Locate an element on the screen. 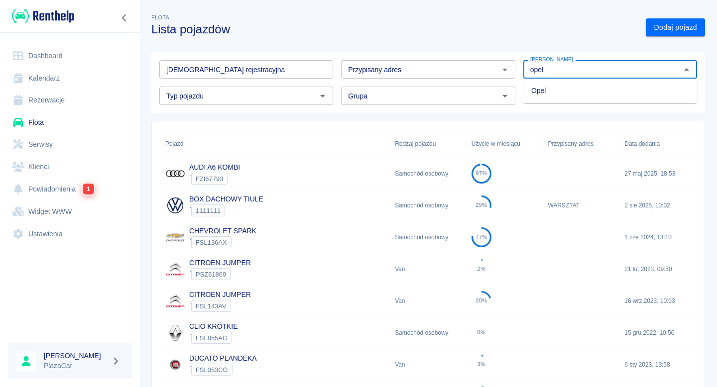 The width and height of the screenshot is (717, 387). a: Flota is located at coordinates (70, 122).